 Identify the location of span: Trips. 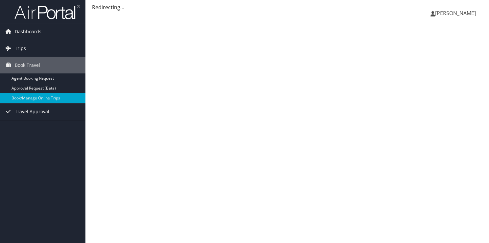
(20, 48).